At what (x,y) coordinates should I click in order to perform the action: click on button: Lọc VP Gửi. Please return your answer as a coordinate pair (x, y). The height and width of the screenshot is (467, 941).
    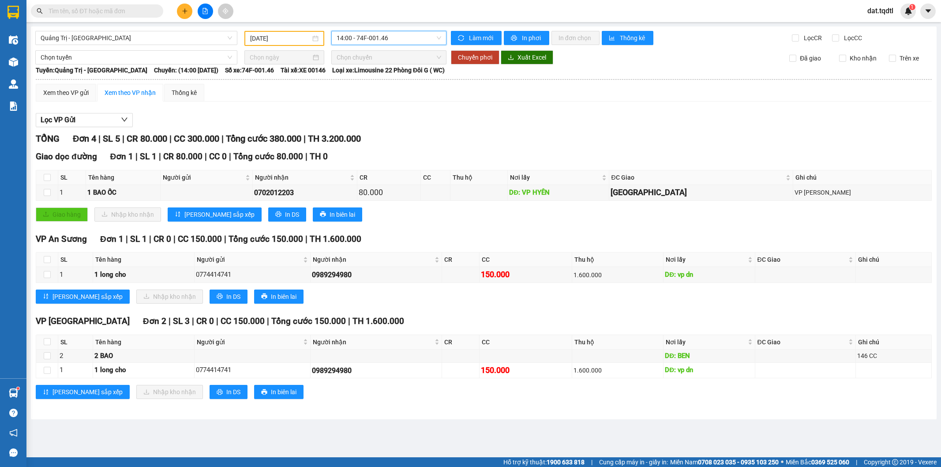
    Looking at the image, I should click on (84, 120).